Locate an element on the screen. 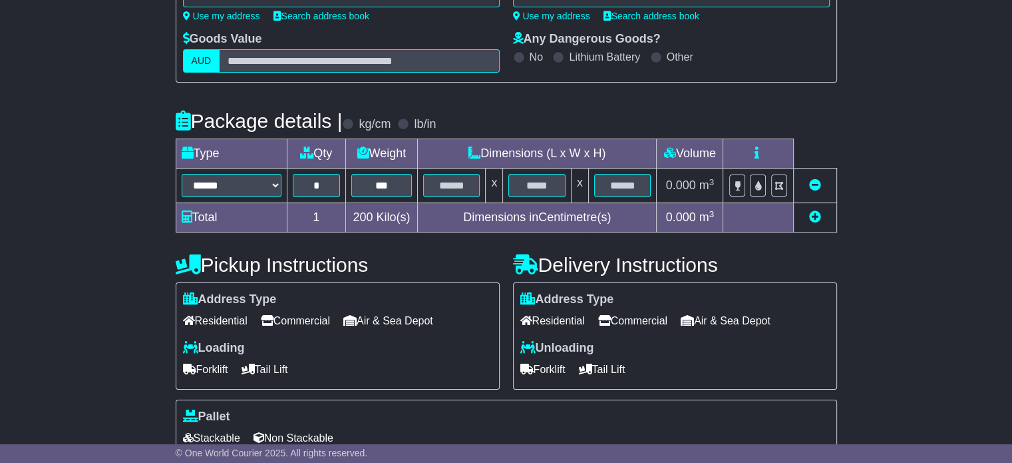  td: Dimensions (L x W x H) is located at coordinates (537, 154).